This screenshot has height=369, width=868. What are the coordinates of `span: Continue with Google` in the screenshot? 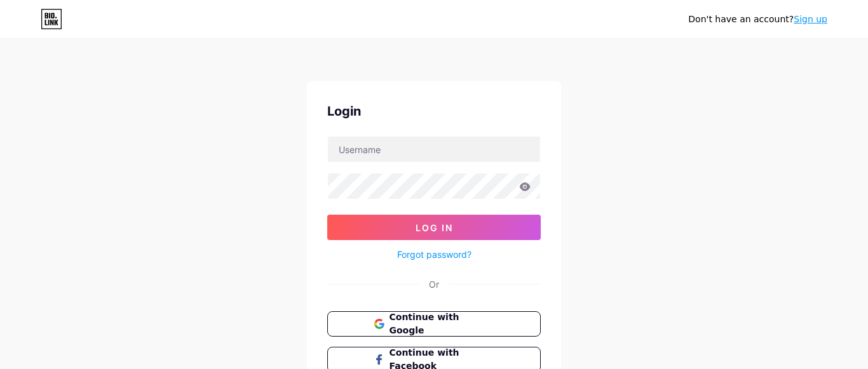 It's located at (442, 324).